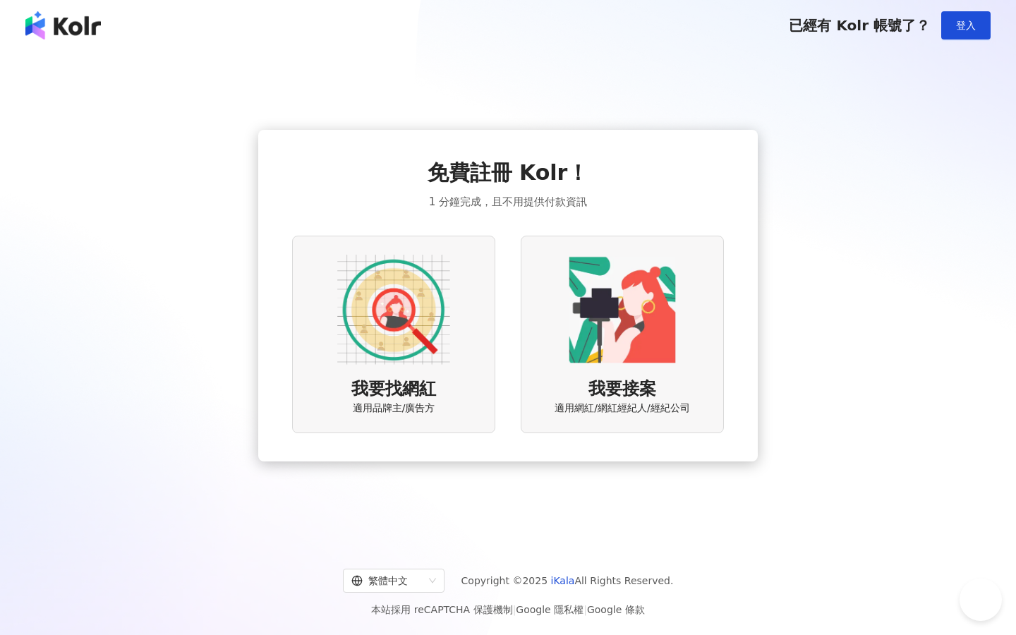  I want to click on span: 適用網紅/網紅經紀人/經紀公司, so click(622, 409).